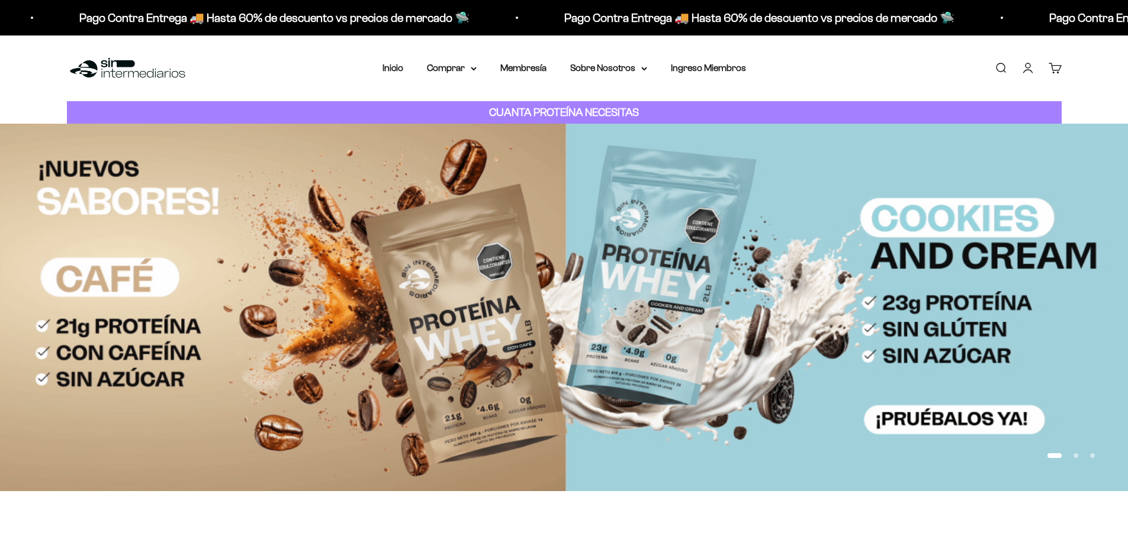 Image resolution: width=1128 pixels, height=539 pixels. What do you see at coordinates (393, 68) in the screenshot?
I see `a: Inicio` at bounding box center [393, 68].